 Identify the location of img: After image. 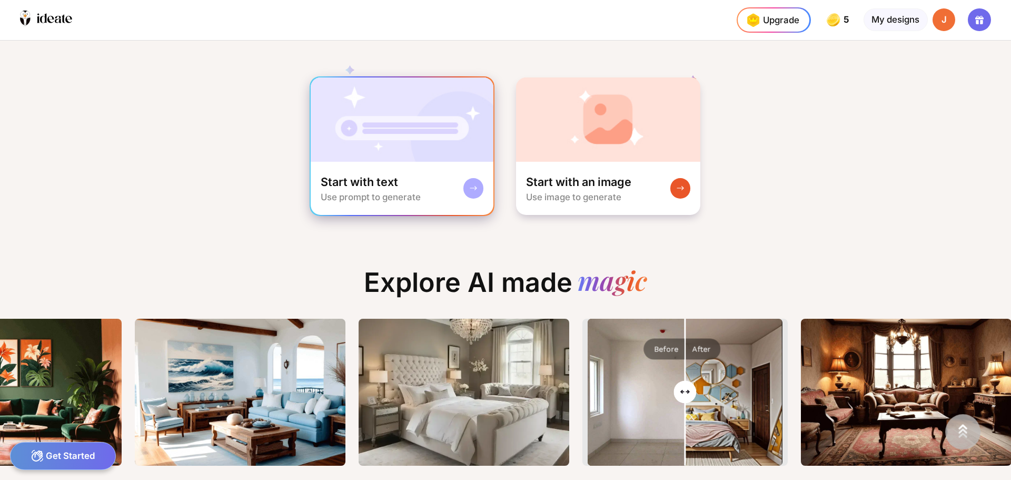
(686, 392).